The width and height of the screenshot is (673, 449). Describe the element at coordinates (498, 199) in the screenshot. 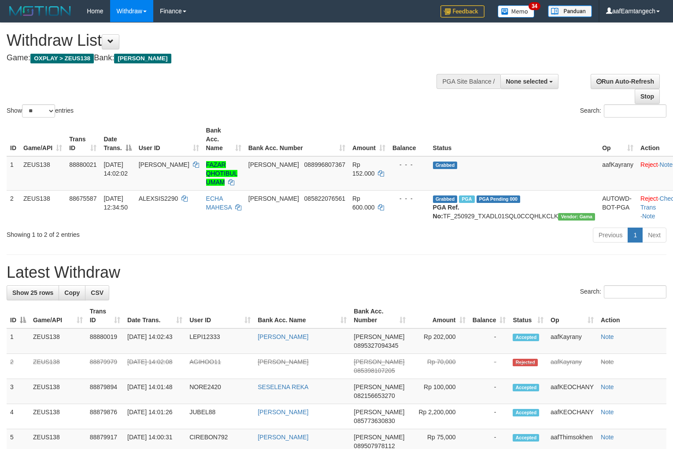

I see `span: PGA Pending` at that location.